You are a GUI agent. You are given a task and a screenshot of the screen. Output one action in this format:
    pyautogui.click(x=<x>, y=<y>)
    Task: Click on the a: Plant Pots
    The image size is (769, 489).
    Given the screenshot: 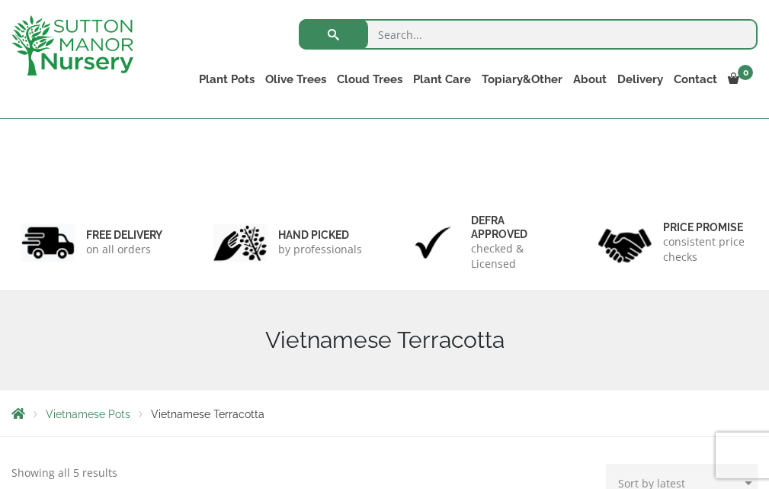 What is the action you would take?
    pyautogui.click(x=226, y=79)
    